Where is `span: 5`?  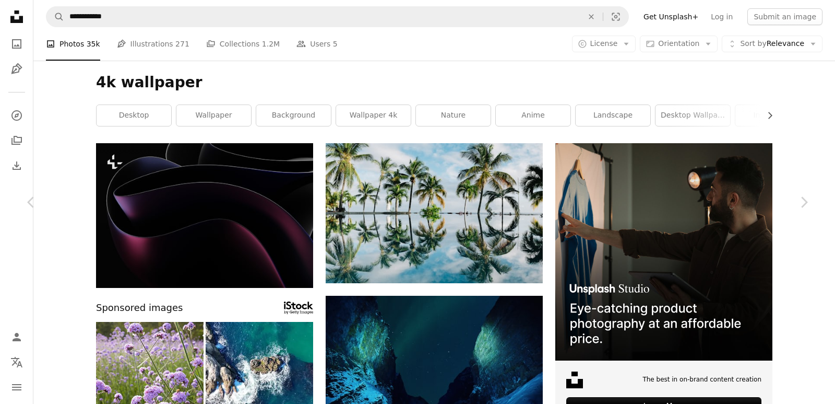
span: 5 is located at coordinates (335, 44).